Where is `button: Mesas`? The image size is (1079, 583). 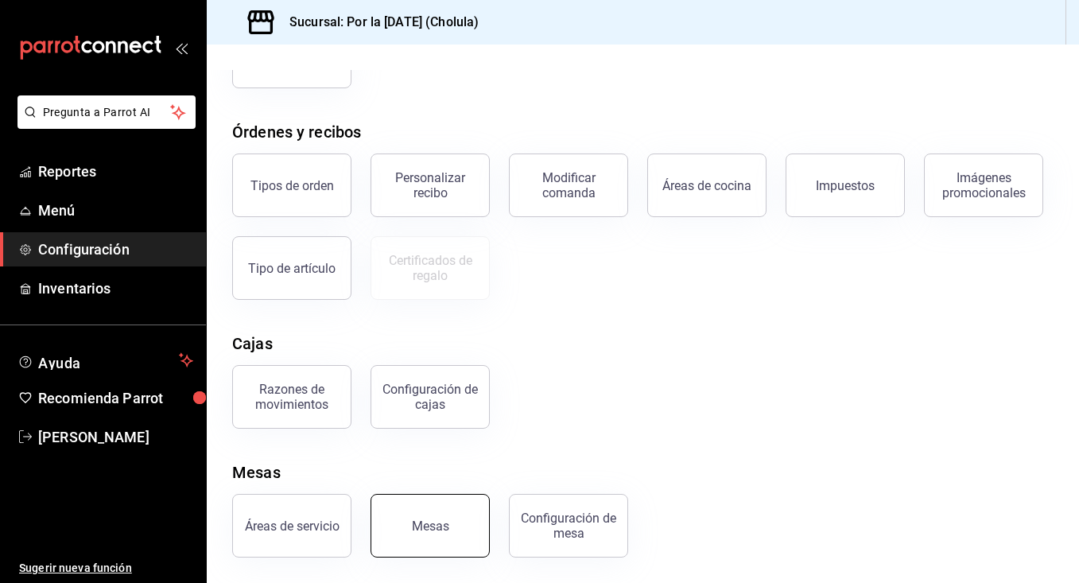
button: Mesas is located at coordinates (430, 526).